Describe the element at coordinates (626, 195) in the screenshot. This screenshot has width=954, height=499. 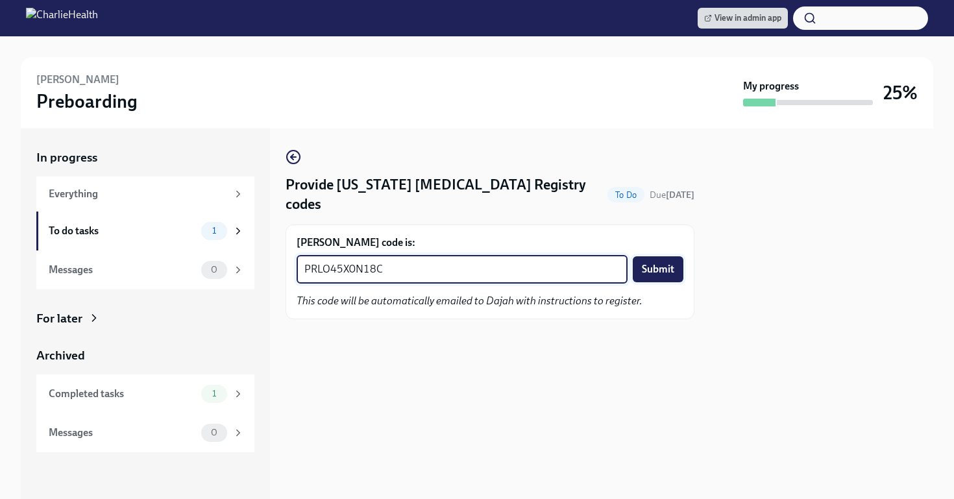
I see `span: To Do` at that location.